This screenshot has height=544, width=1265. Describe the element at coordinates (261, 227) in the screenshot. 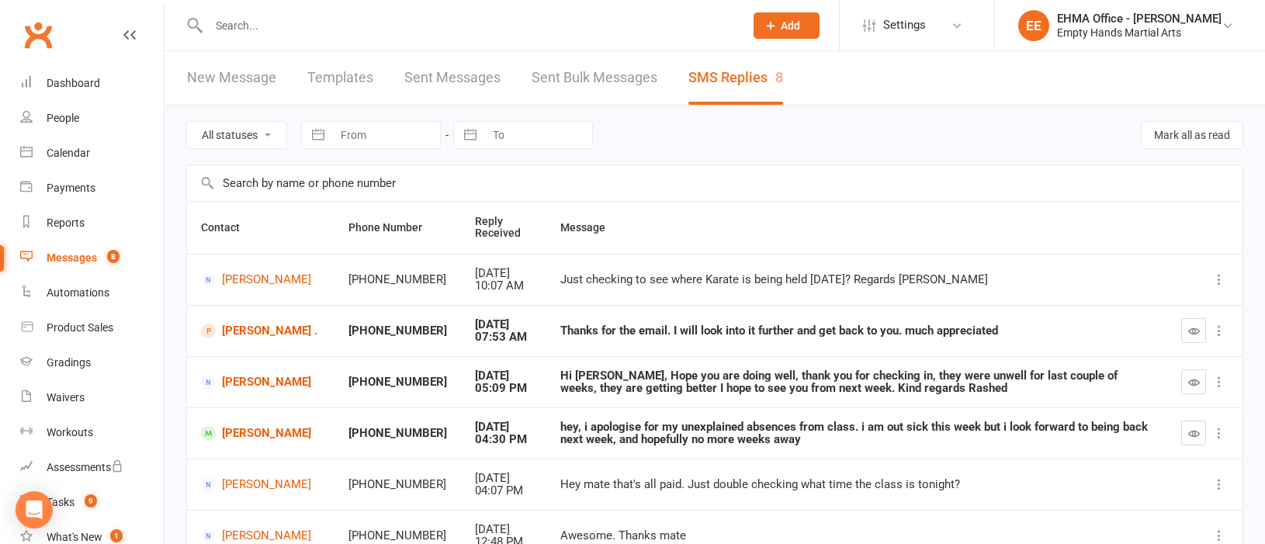

I see `th: Contact` at that location.